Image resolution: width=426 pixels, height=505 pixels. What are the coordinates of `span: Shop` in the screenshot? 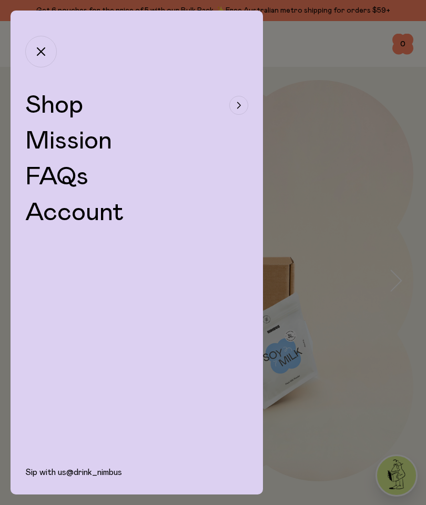 It's located at (54, 105).